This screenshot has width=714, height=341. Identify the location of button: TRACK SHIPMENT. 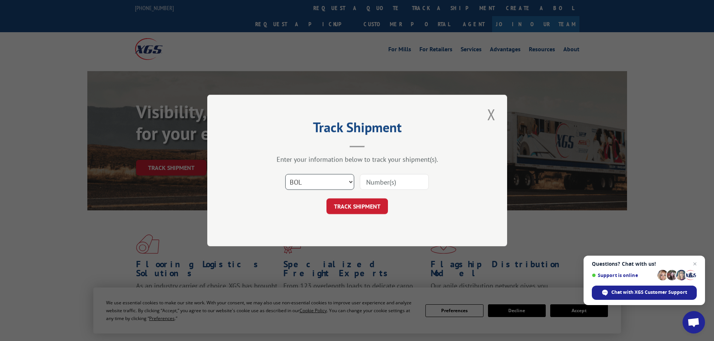
(357, 207).